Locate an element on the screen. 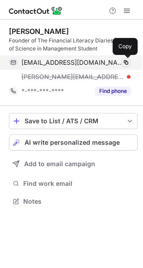  button: Notes is located at coordinates (73, 201).